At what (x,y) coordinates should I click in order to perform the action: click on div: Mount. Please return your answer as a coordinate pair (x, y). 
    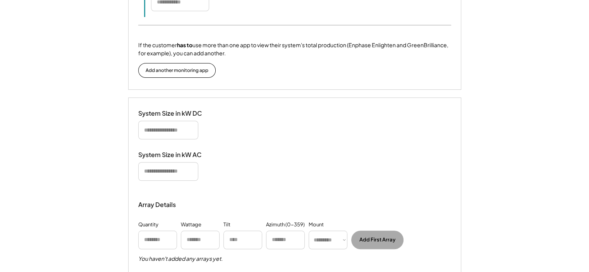
    Looking at the image, I should click on (316, 225).